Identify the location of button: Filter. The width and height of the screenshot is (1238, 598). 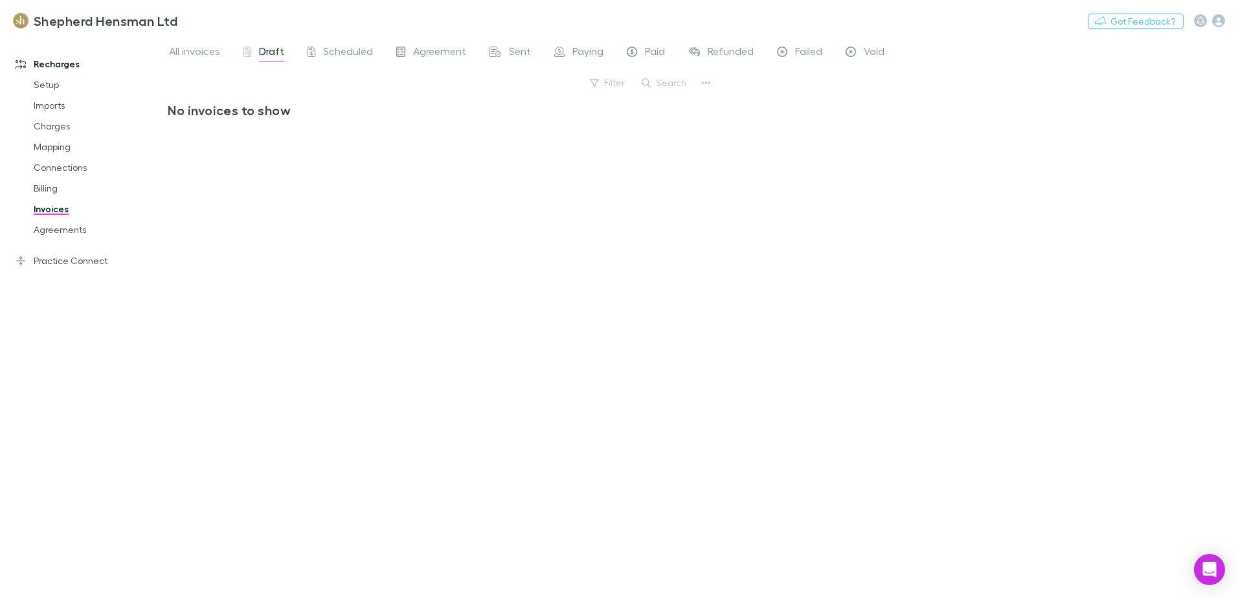
(608, 83).